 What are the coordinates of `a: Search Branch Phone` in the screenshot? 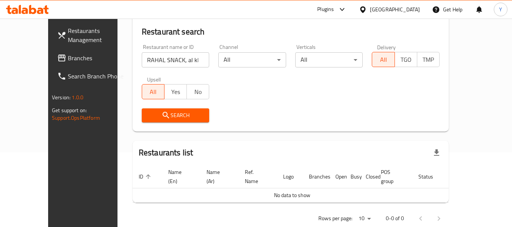 It's located at (93, 76).